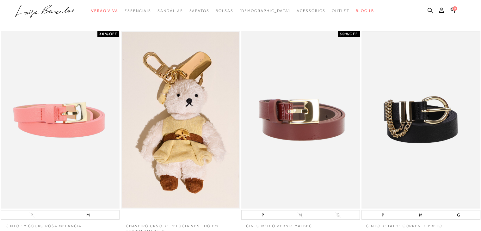 The width and height of the screenshot is (481, 231). Describe the element at coordinates (225, 11) in the screenshot. I see `span: Bolsas` at that location.